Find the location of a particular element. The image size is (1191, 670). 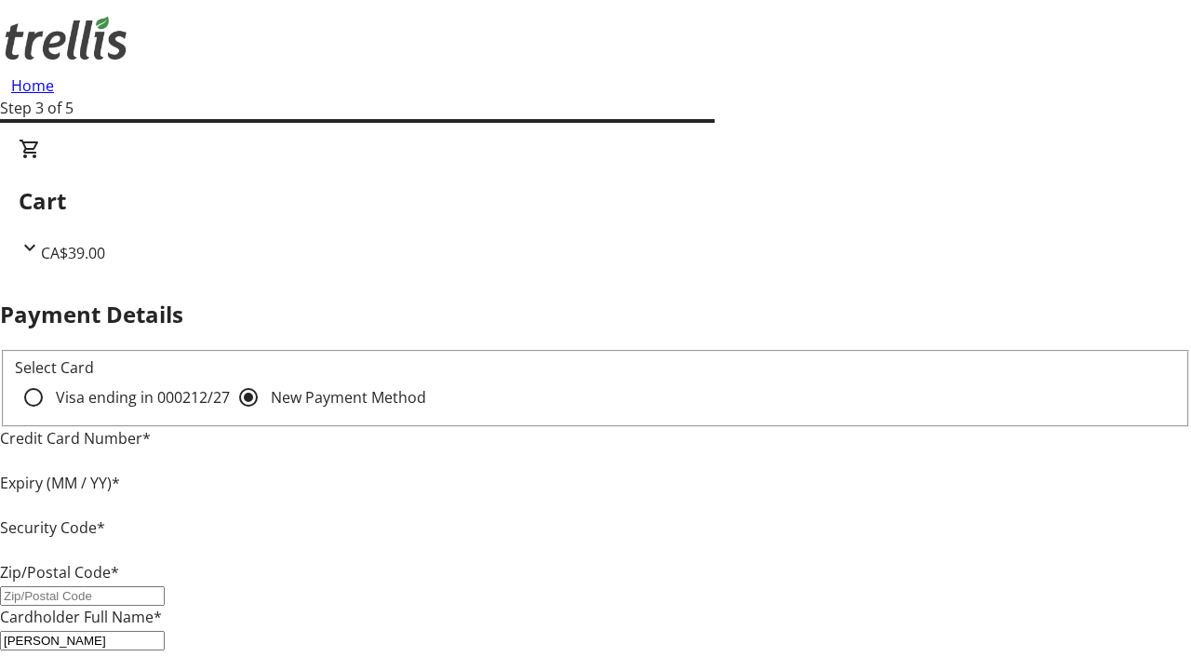

span: Visa ending in 0002 is located at coordinates (142, 397).